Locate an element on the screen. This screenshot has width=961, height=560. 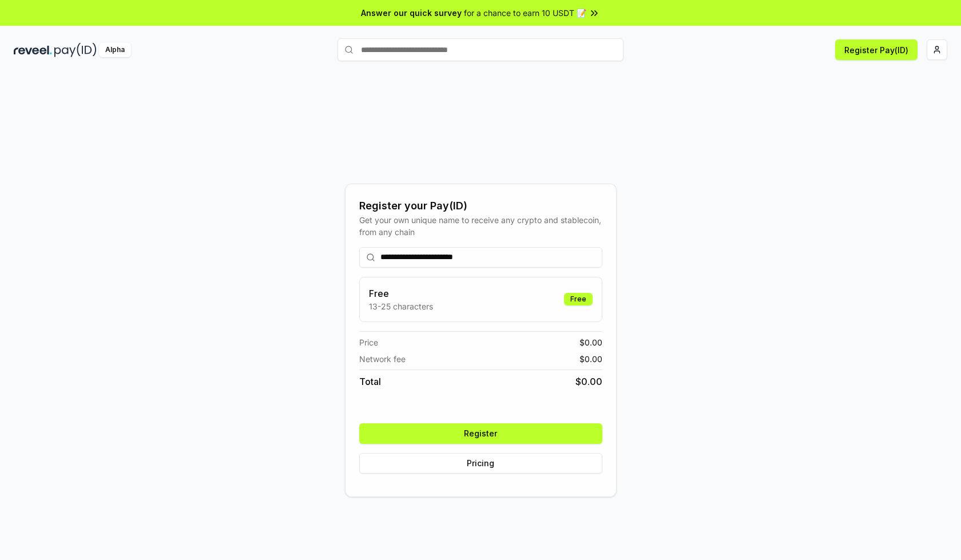
button: Register is located at coordinates (480, 433).